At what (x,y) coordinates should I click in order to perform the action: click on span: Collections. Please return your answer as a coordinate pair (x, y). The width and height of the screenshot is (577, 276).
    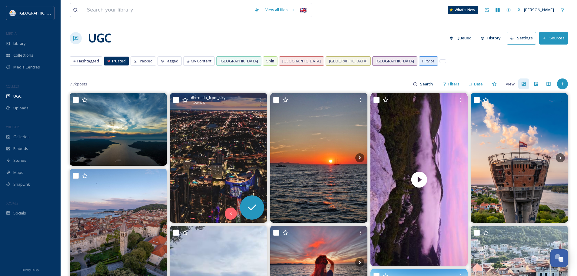
    Looking at the image, I should click on (23, 55).